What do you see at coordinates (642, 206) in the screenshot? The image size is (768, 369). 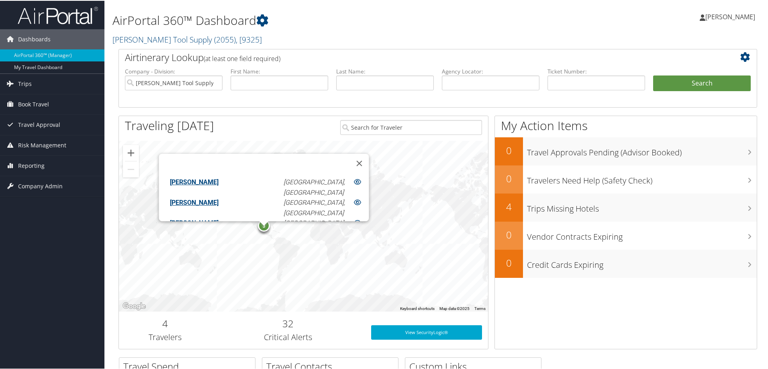 I see `h3: Trips Missing Hotels` at bounding box center [642, 206].